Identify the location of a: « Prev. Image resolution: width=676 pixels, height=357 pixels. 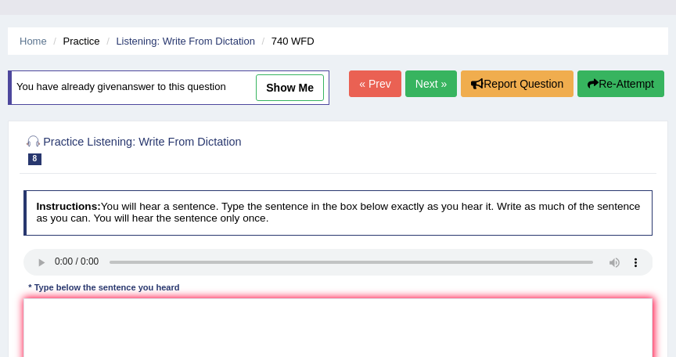
(375, 84).